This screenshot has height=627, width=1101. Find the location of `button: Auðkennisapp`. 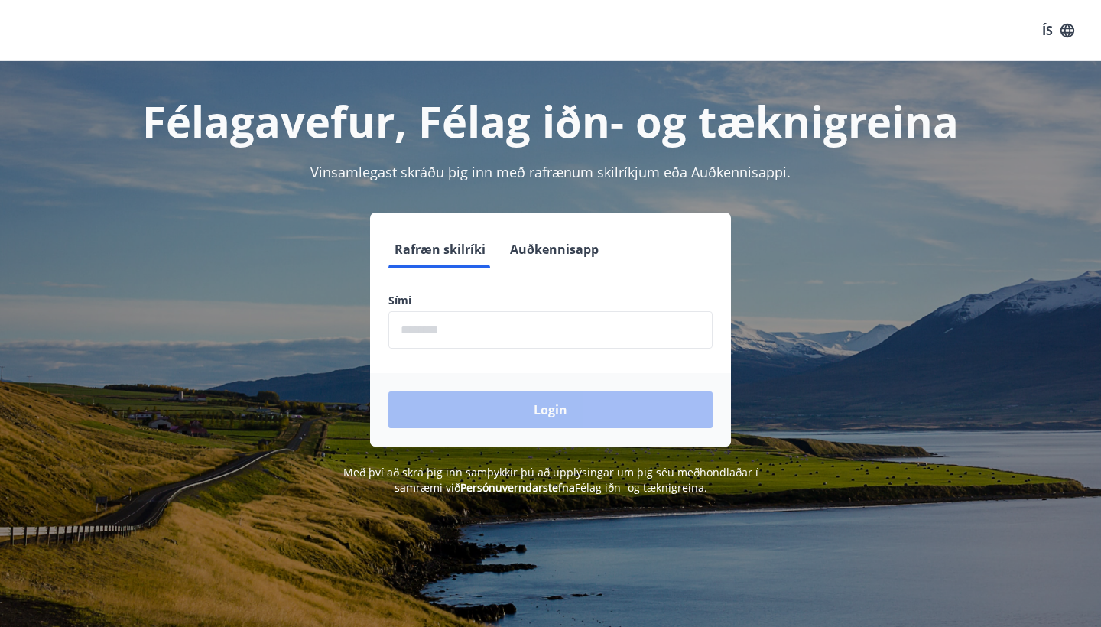

button: Auðkennisapp is located at coordinates (554, 249).